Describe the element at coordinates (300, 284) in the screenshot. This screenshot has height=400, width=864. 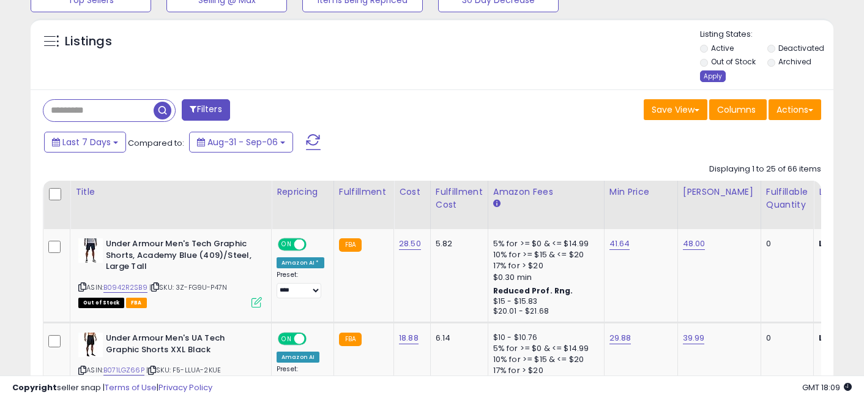
I see `div: Preset:` at that location.